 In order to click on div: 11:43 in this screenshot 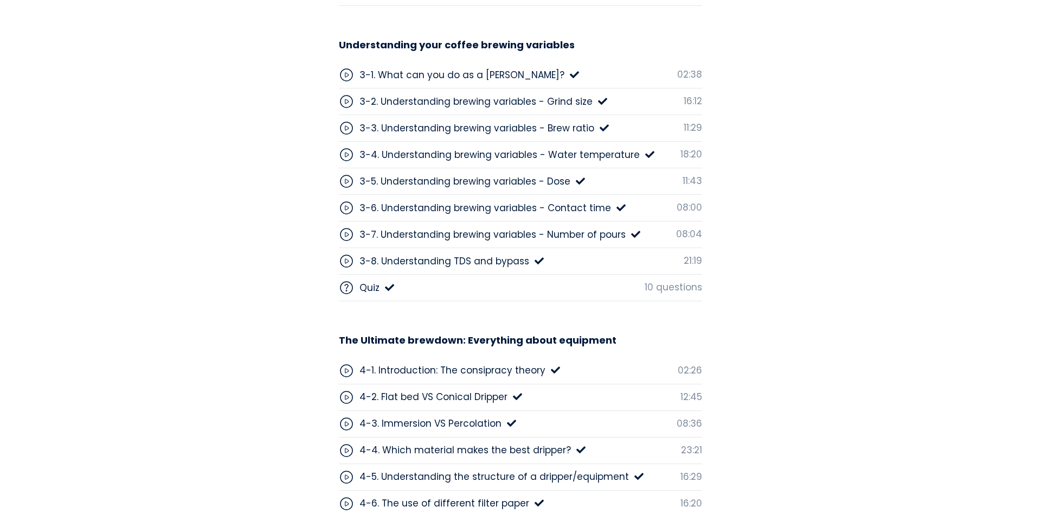, I will do `click(693, 181)`.